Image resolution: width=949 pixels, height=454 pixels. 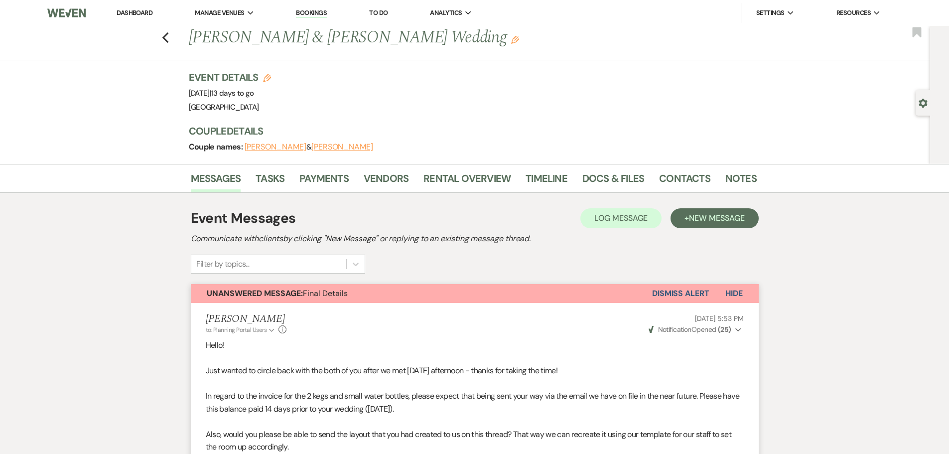 What do you see at coordinates (233, 93) in the screenshot?
I see `span: 13 days to go` at bounding box center [233, 93].